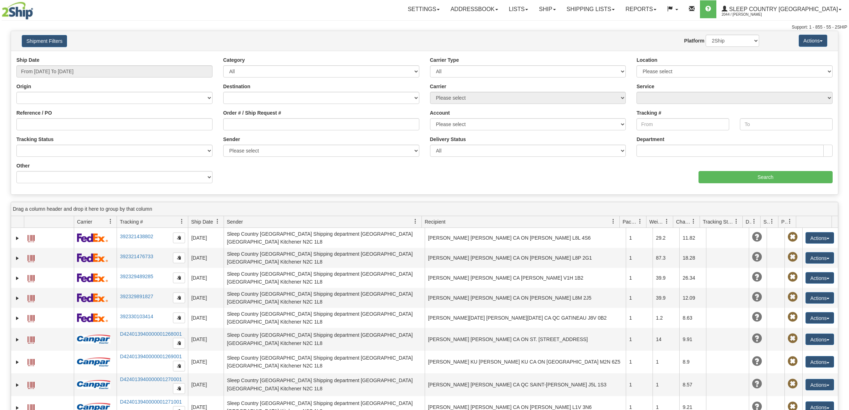 This screenshot has height=410, width=849. I want to click on a: Weight filter column settings, so click(667, 221).